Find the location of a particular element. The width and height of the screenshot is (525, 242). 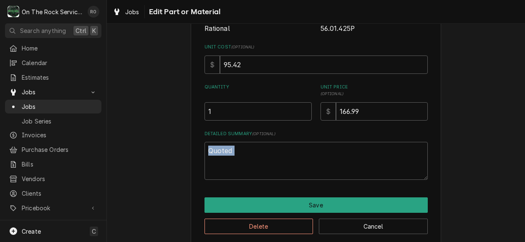

span: C is located at coordinates (94, 231).